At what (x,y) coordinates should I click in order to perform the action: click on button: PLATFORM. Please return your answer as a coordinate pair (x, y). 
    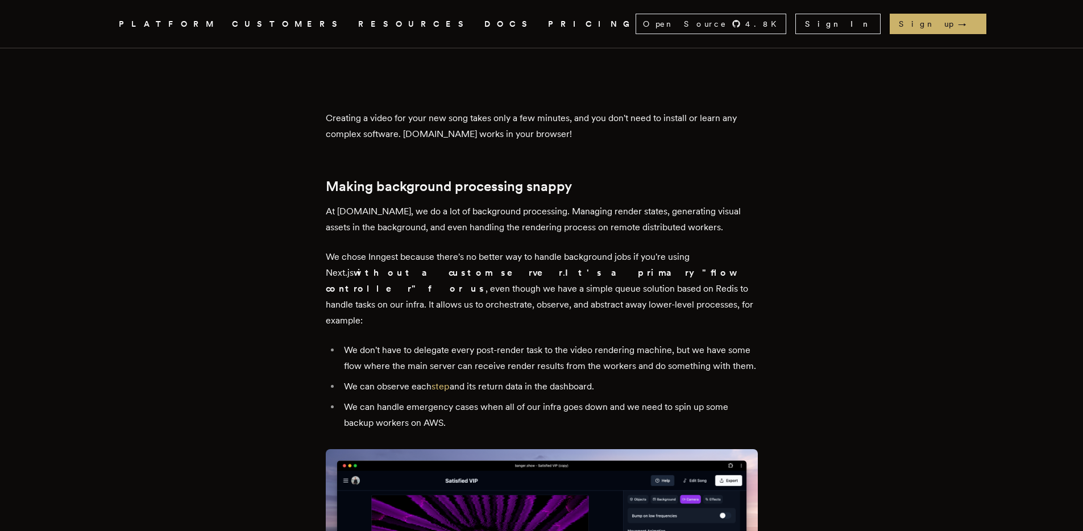
    Looking at the image, I should click on (168, 24).